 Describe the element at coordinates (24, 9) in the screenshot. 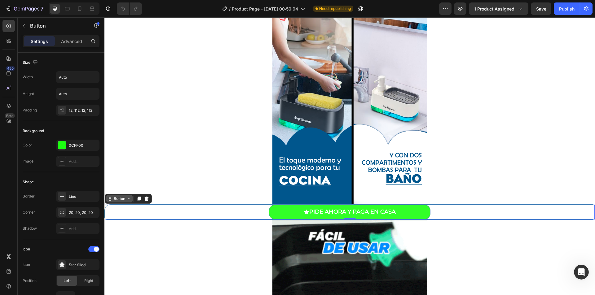

I see `button: 7` at that location.